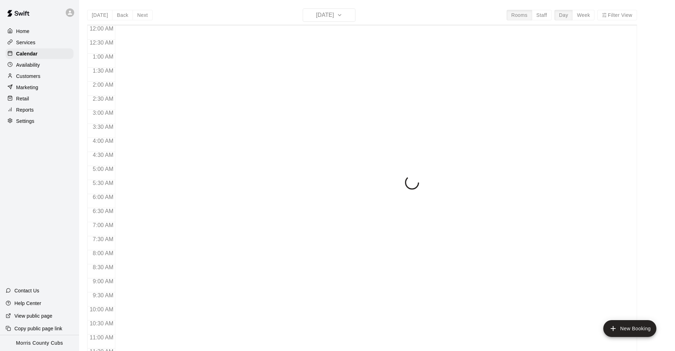  What do you see at coordinates (39, 76) in the screenshot?
I see `a: Customers` at bounding box center [39, 76].